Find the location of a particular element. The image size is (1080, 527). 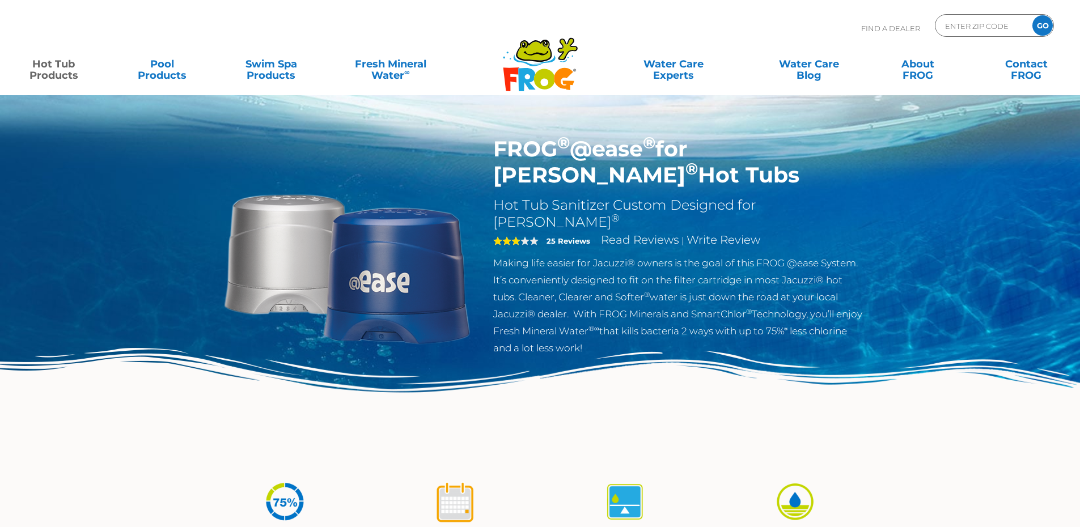

a: Water CareBlog is located at coordinates (809, 64).